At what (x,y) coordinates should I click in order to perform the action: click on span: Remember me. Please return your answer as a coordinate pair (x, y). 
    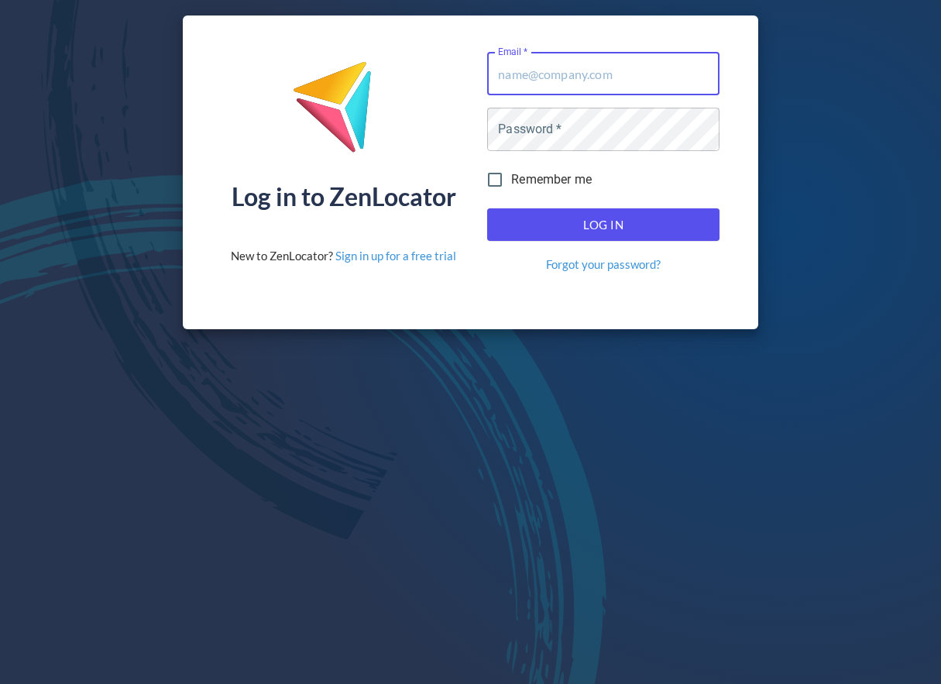
    Looking at the image, I should click on (551, 180).